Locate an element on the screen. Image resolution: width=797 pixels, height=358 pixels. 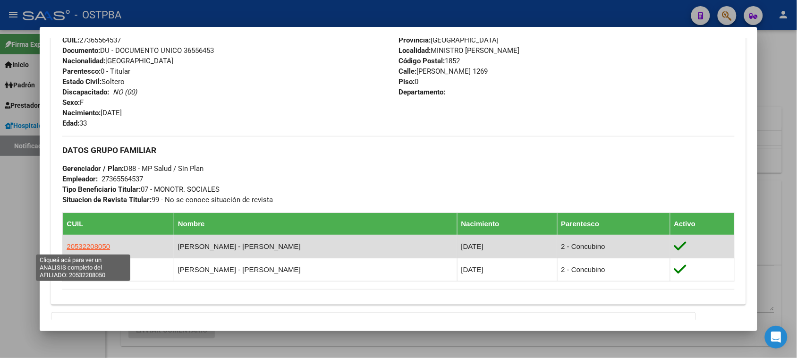
h3: DATOS GRUPO FAMILIAR is located at coordinates (398, 150).